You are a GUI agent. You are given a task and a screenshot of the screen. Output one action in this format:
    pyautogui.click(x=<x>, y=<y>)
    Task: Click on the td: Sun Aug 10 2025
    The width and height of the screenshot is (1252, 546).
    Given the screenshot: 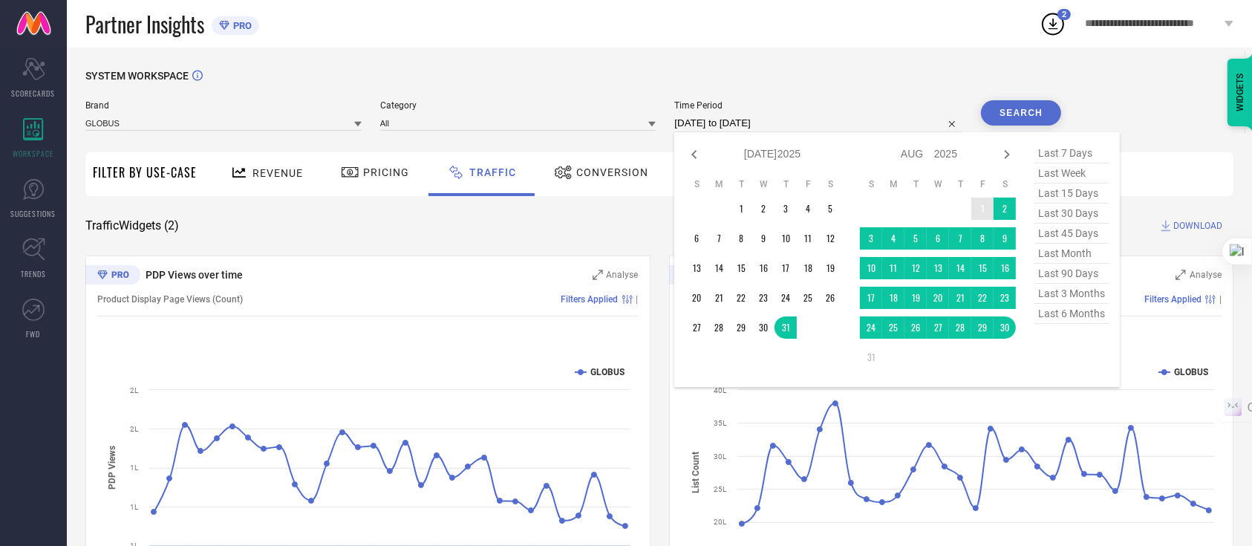 What is the action you would take?
    pyautogui.click(x=871, y=268)
    